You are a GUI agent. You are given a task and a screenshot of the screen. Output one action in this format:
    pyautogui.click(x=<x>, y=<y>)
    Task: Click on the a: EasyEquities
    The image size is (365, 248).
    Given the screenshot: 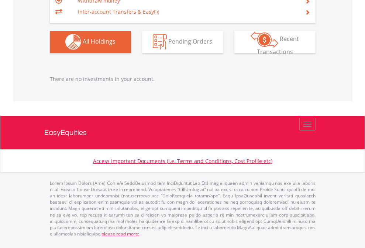 What is the action you would take?
    pyautogui.click(x=183, y=133)
    